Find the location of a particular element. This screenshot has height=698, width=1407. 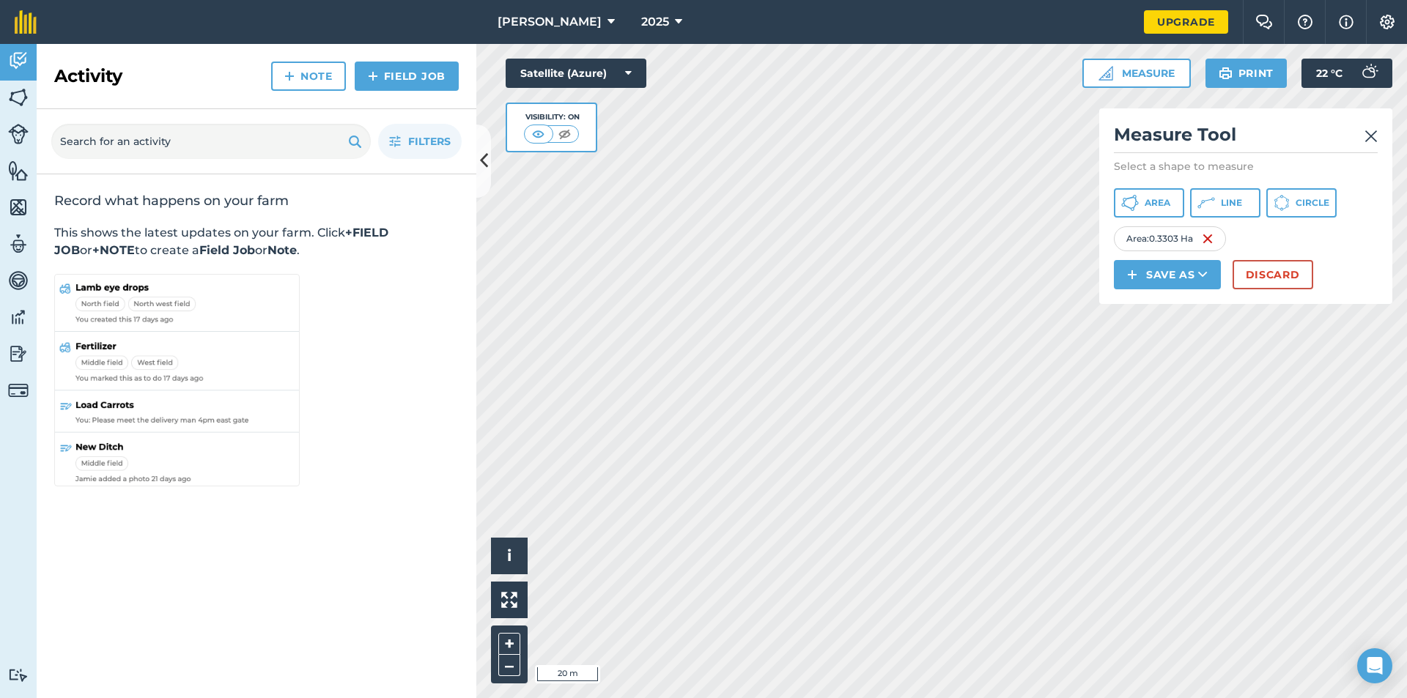

img: Four arrows, one pointing top left, one top right, one bottom right and the last bottom left is located at coordinates (509, 600).